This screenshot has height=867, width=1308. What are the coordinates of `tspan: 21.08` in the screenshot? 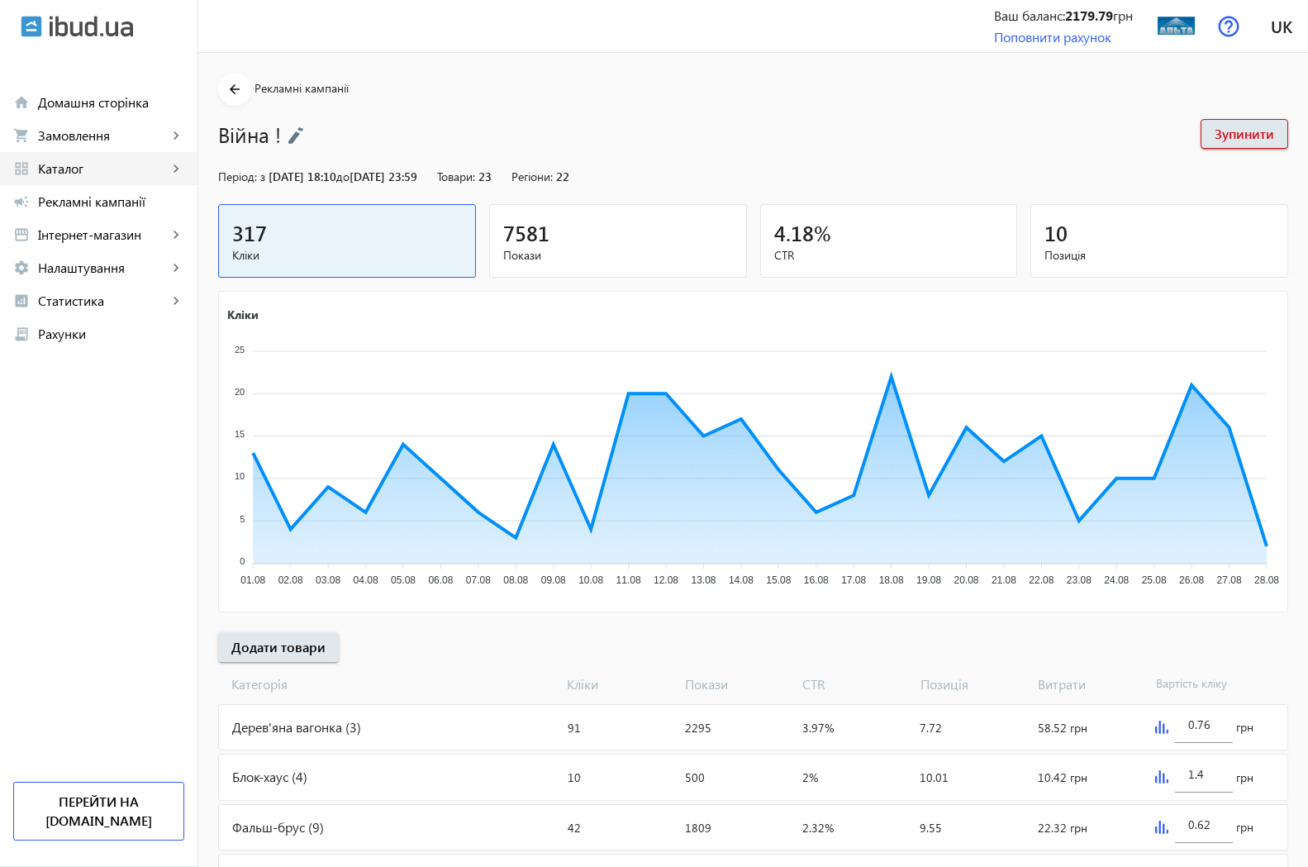 It's located at (1004, 580).